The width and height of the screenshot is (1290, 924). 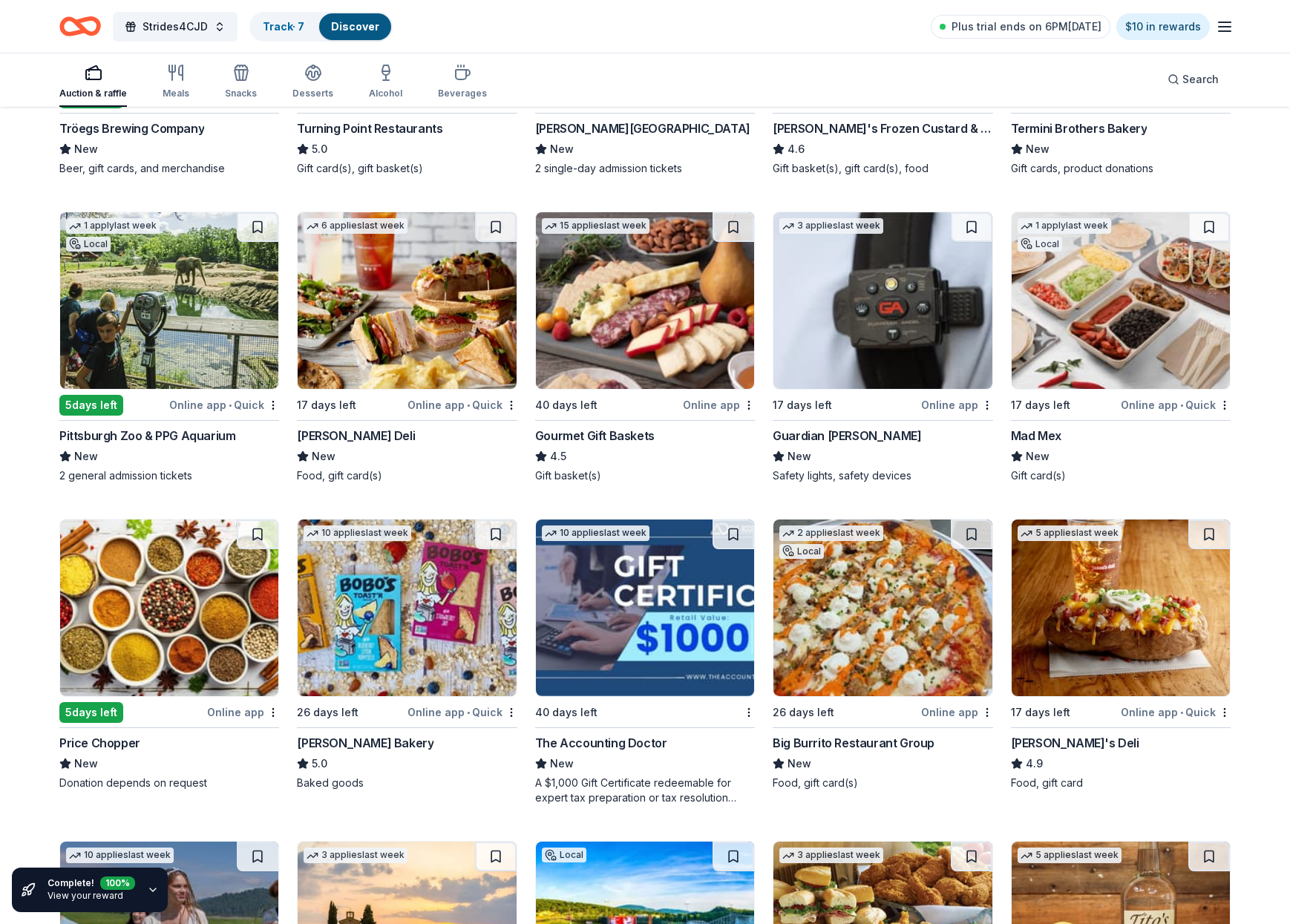 I want to click on img: Image for Mad Mex, so click(x=1121, y=300).